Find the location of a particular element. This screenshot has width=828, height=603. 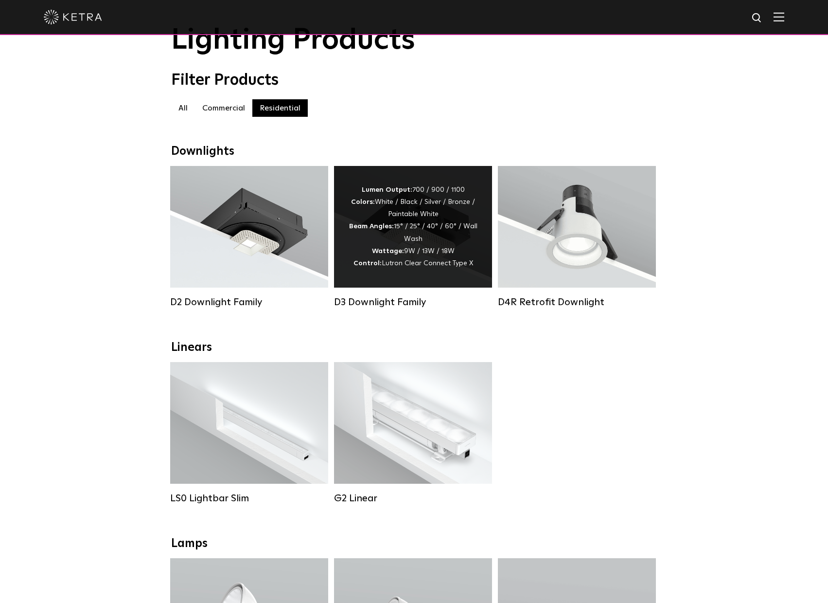

img: Hamburger%20Nav.svg is located at coordinates (779, 17).